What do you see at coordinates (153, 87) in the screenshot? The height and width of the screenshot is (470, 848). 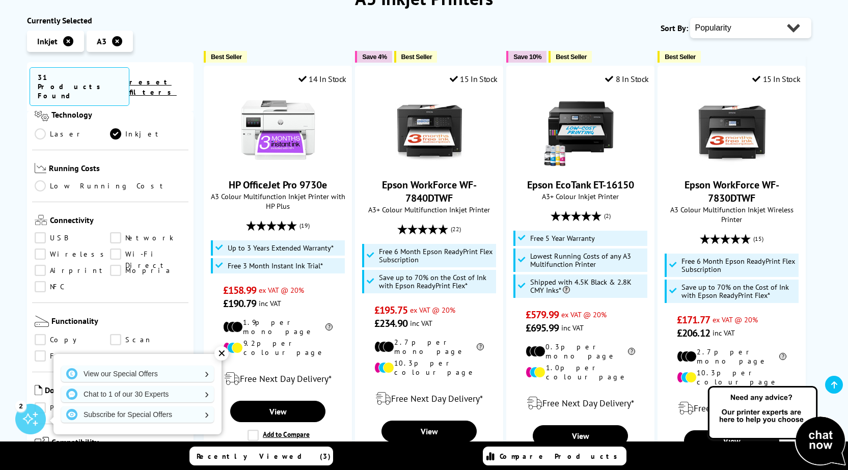 I see `a: reset filters` at bounding box center [153, 87].